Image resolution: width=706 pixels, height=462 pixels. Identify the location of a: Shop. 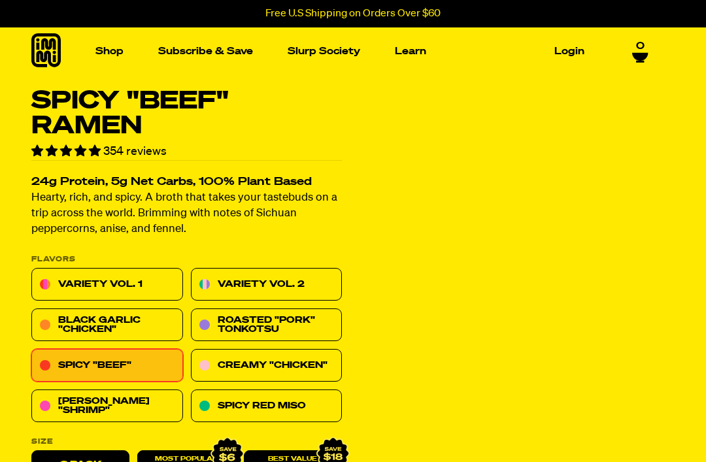
(109, 51).